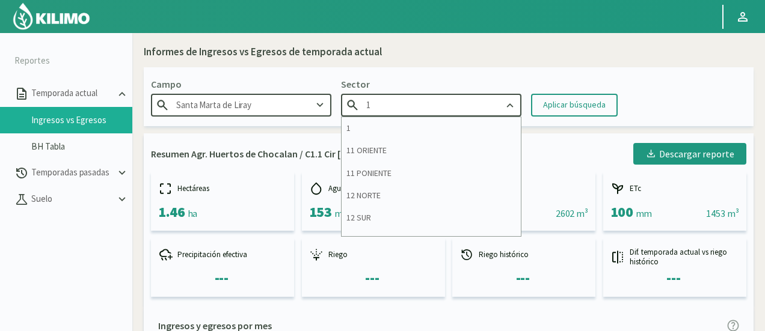  I want to click on div: Precipitación efectiva, so click(223, 255).